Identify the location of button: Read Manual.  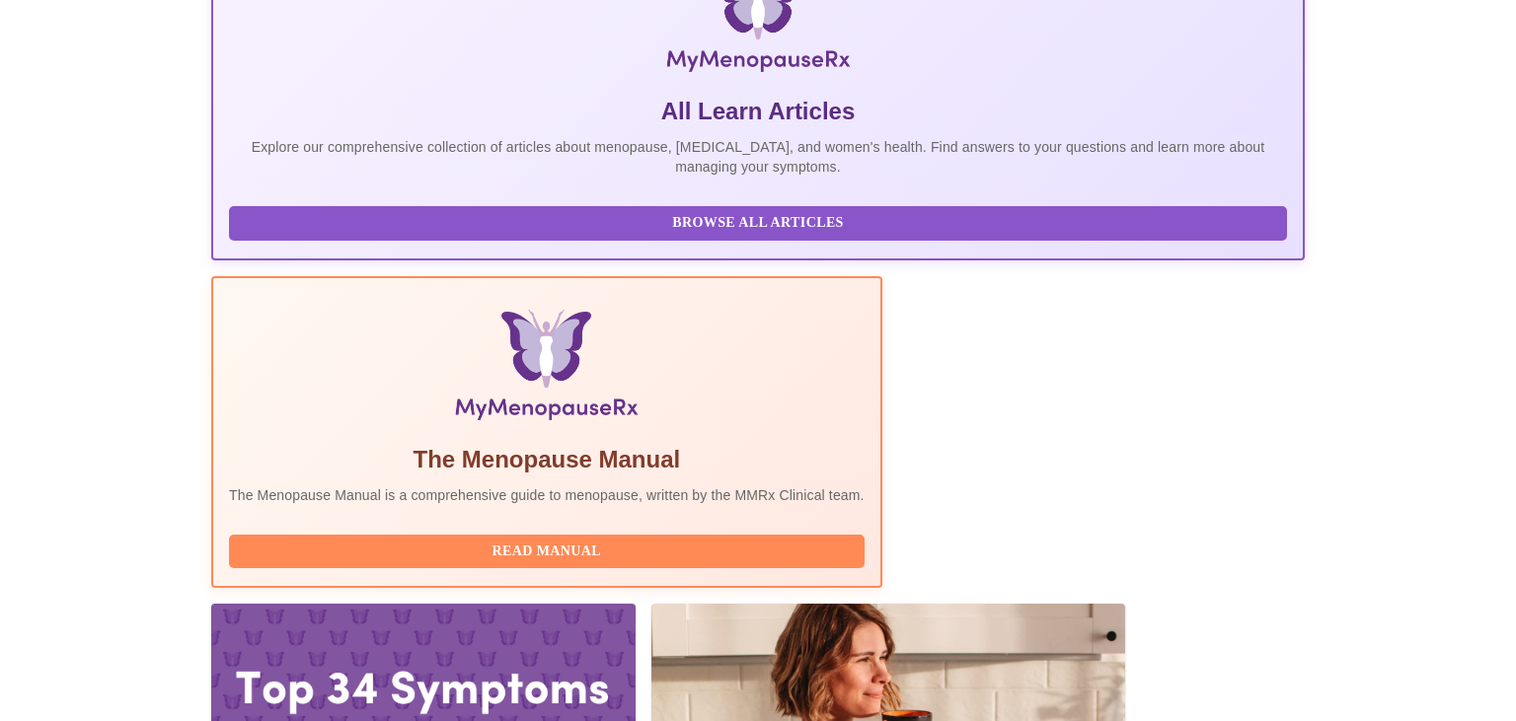
(547, 552).